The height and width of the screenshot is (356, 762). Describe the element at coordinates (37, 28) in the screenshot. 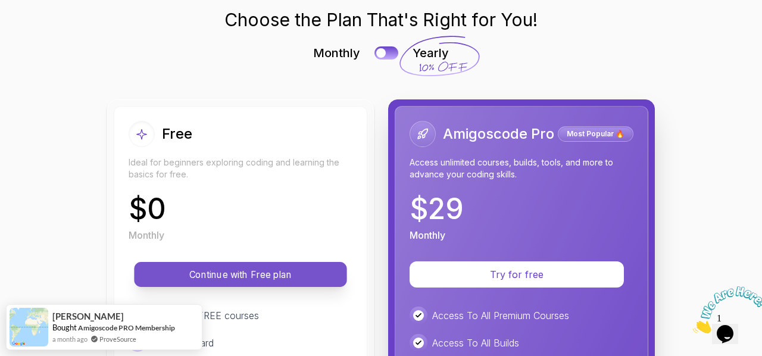

I see `div: CloseChat attention grabber` at that location.